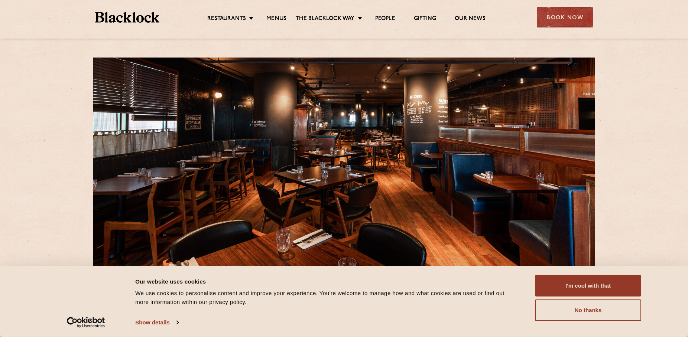  Describe the element at coordinates (86, 323) in the screenshot. I see `a: Usercentrics Cookiebot - opens in a new window` at that location.